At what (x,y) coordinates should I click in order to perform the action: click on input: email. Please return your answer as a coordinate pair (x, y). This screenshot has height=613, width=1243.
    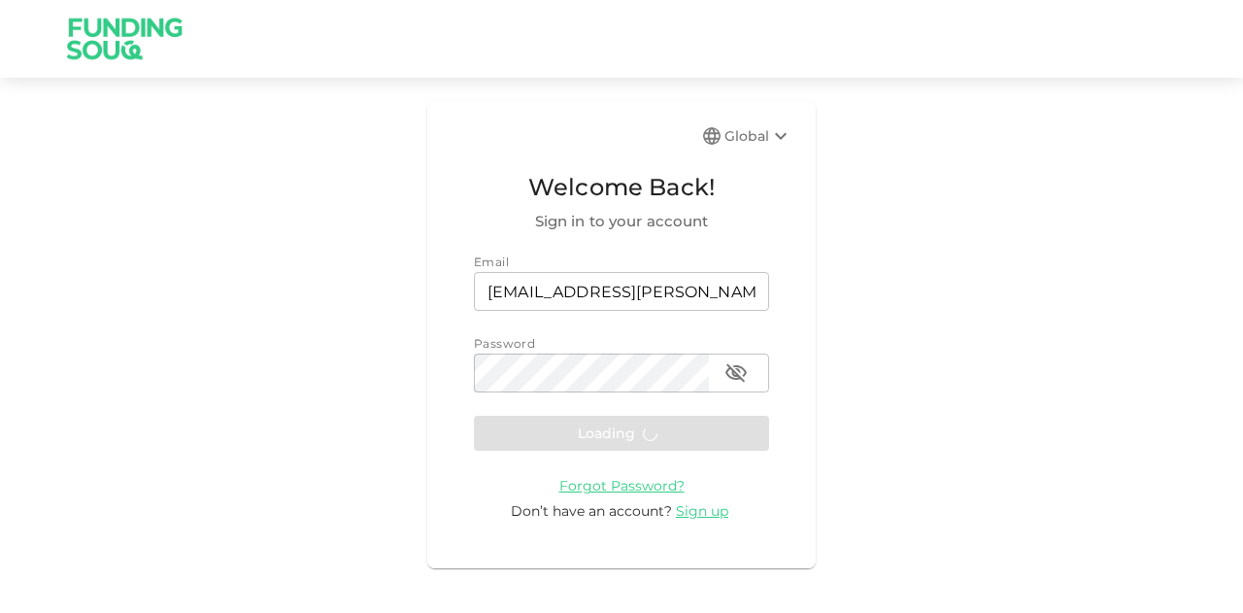
    Looking at the image, I should click on (621, 291).